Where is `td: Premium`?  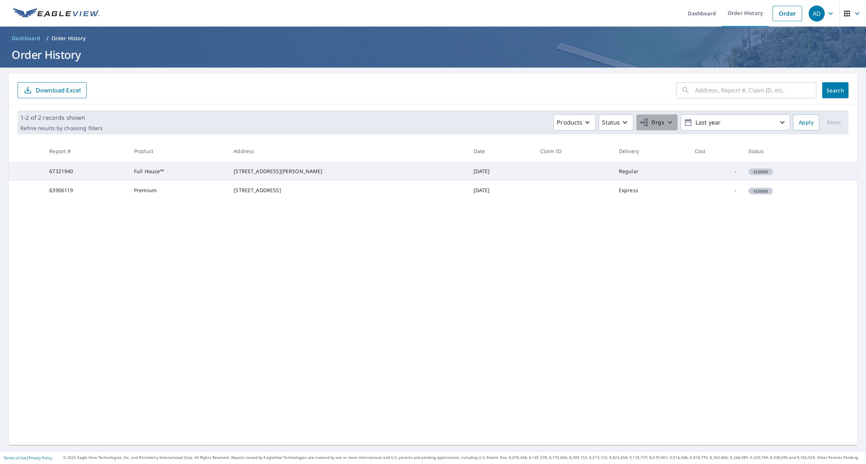 td: Premium is located at coordinates (178, 190).